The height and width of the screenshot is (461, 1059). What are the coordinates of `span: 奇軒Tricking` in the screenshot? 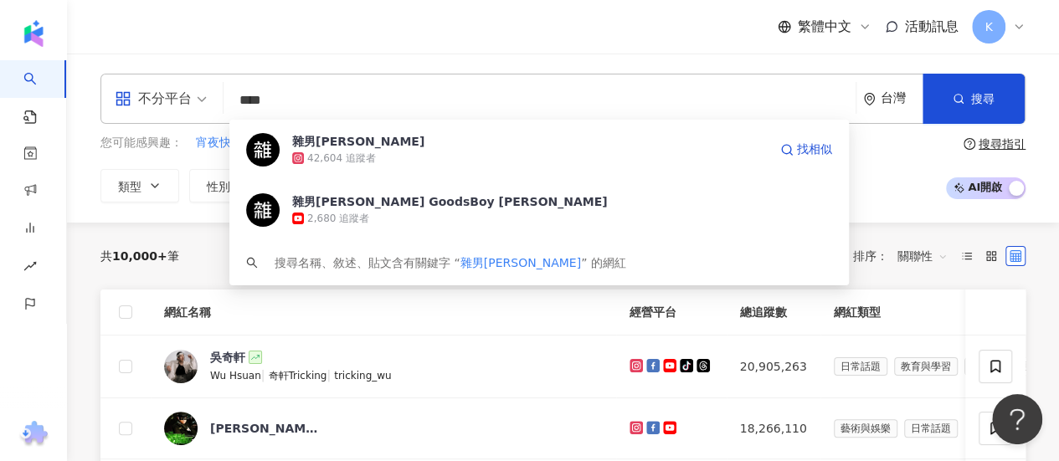 It's located at (297, 376).